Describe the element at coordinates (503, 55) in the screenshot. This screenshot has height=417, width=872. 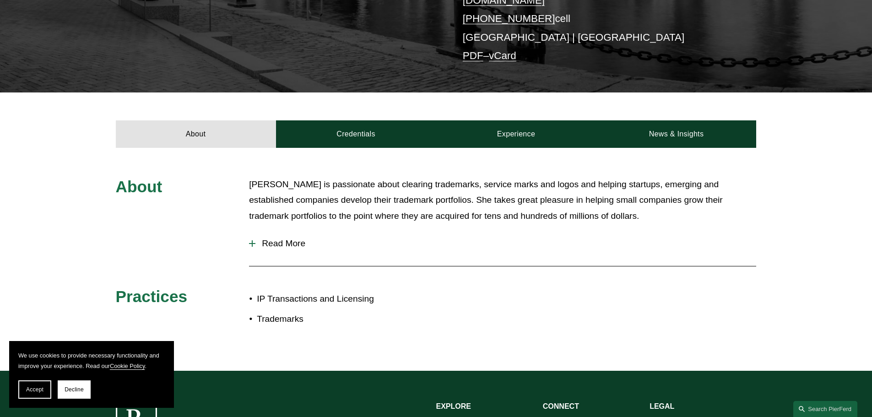
I see `a: vCard` at that location.